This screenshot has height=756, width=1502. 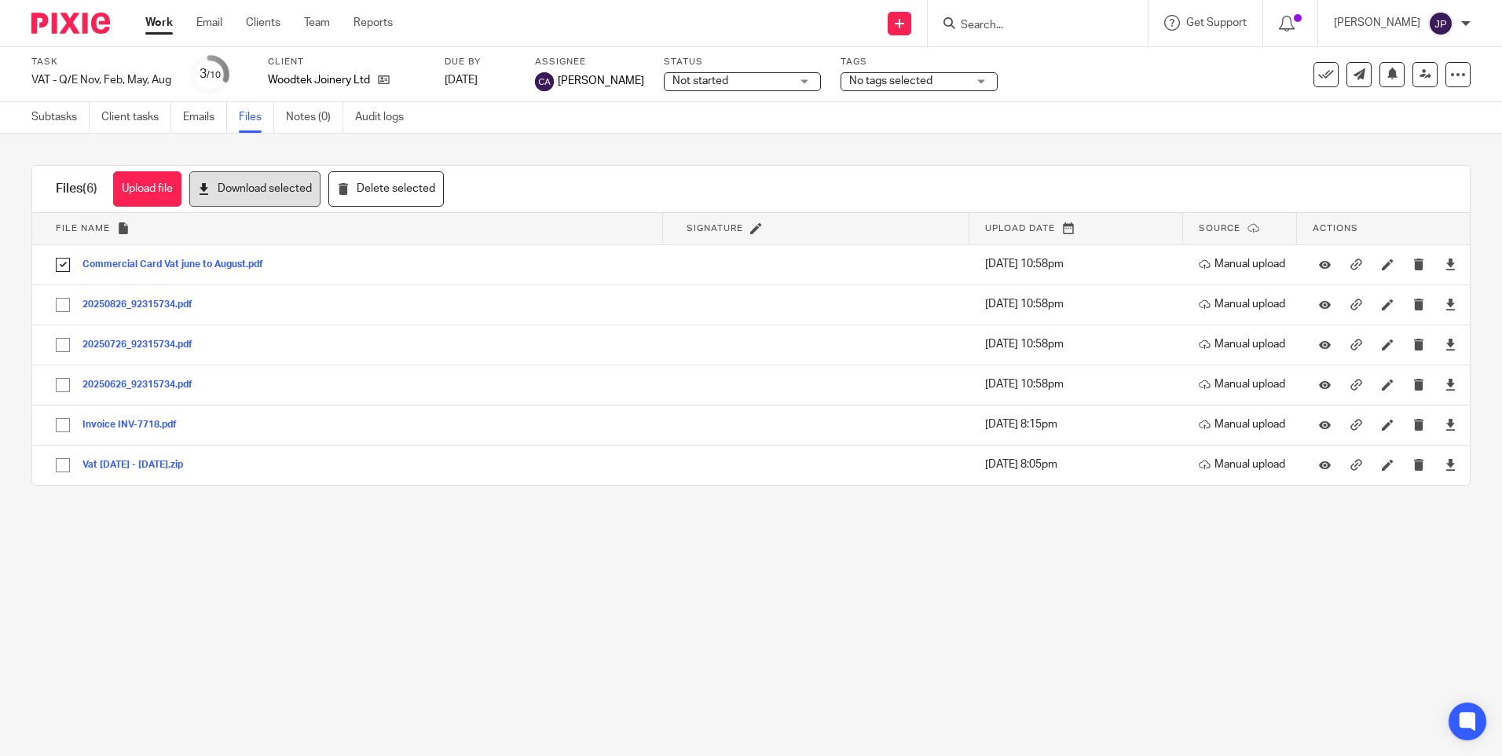 I want to click on input: Search, so click(x=1030, y=26).